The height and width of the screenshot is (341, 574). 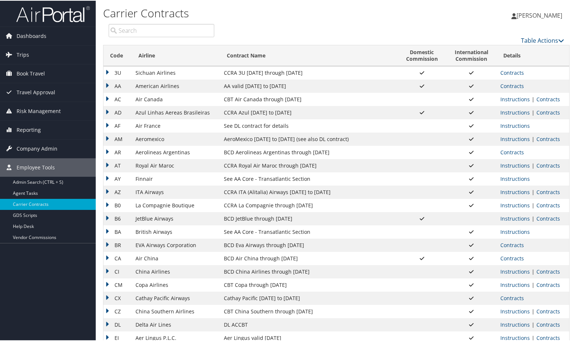 What do you see at coordinates (117, 311) in the screenshot?
I see `td: CZ` at bounding box center [117, 311].